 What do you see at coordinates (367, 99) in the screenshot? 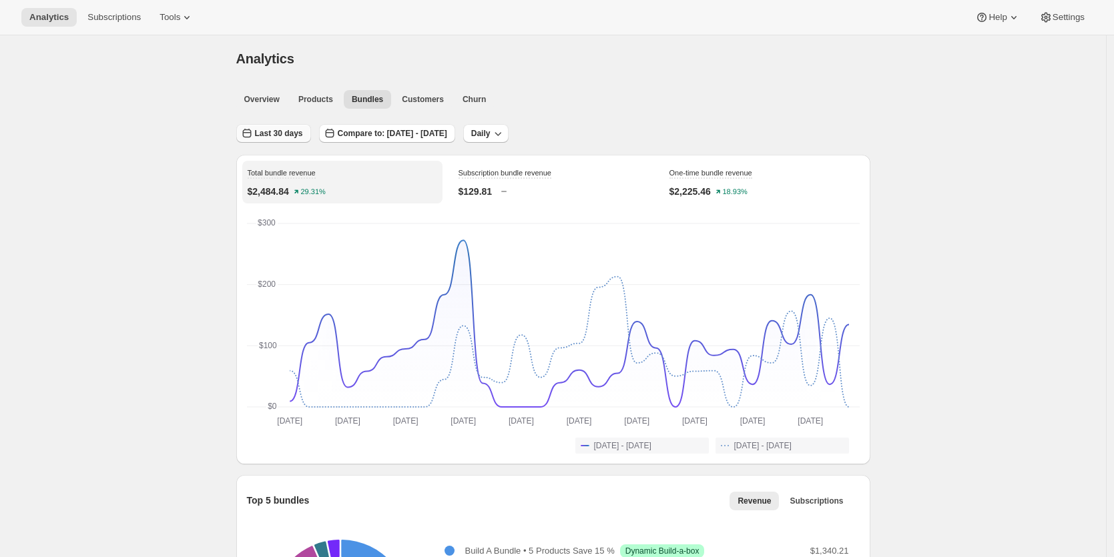
I see `span: Bundles` at bounding box center [367, 99].